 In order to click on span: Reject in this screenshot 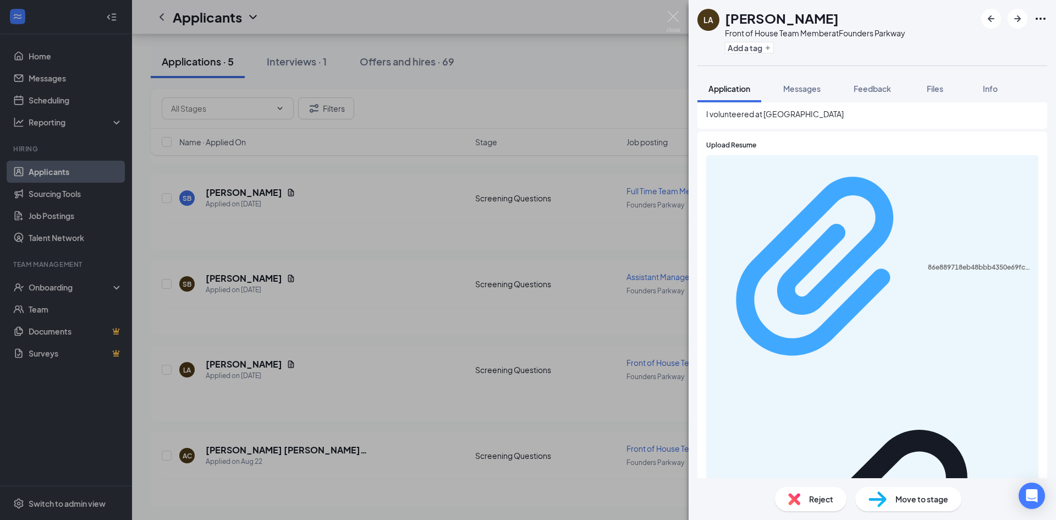, I will do `click(821, 499)`.